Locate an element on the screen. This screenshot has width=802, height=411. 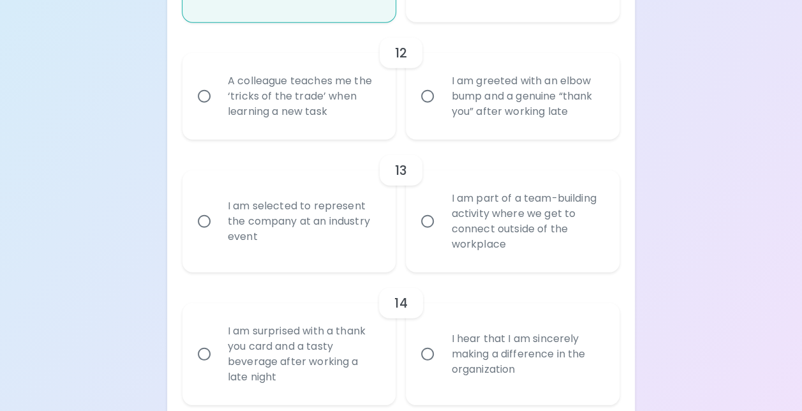
h6: 14 is located at coordinates (401, 303).